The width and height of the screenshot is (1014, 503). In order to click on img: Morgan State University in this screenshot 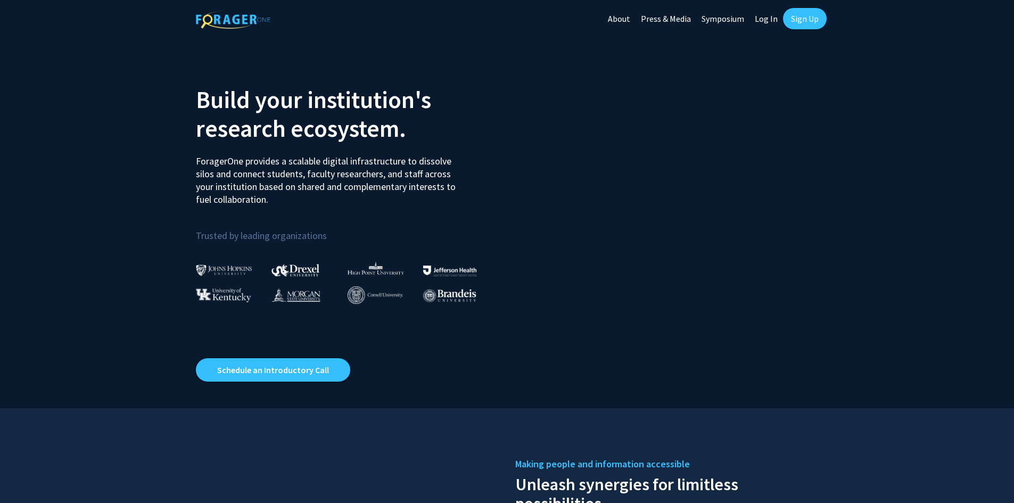, I will do `click(296, 295)`.